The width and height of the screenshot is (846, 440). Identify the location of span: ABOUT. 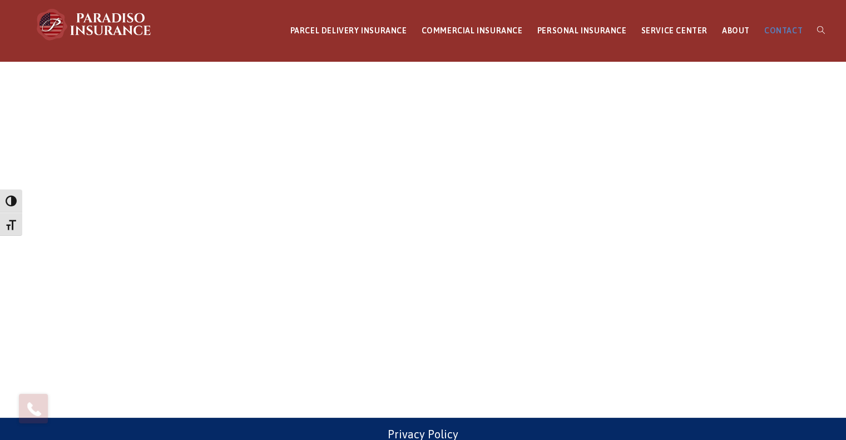
(736, 31).